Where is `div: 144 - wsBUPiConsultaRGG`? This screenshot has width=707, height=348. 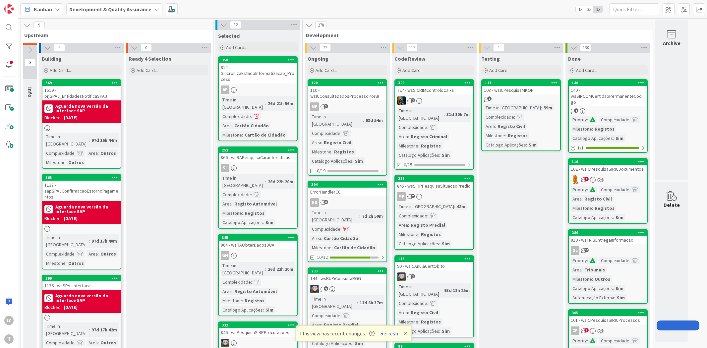 div: 144 - wsBUPiConsultaRGG is located at coordinates (348, 279).